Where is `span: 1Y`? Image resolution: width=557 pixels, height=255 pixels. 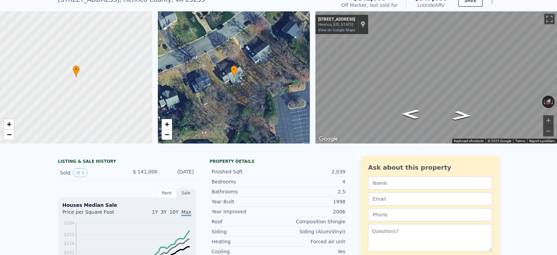
span: 1Y is located at coordinates (155, 212).